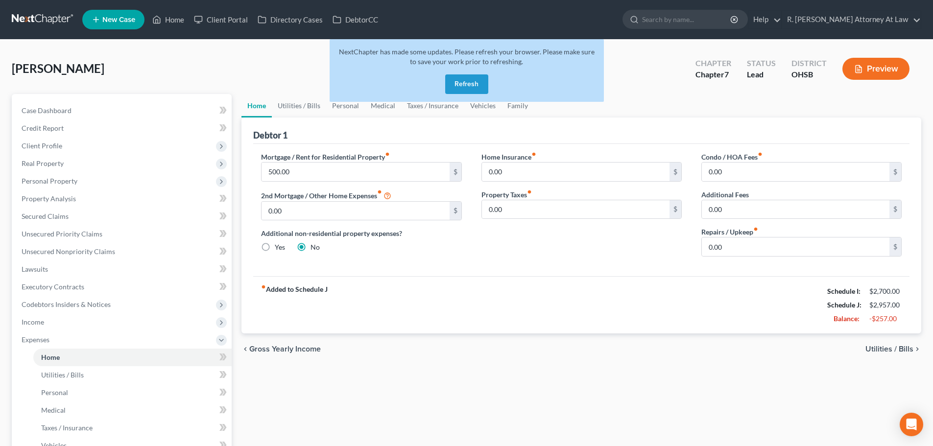 This screenshot has height=446, width=933. What do you see at coordinates (122, 199) in the screenshot?
I see `a: Property Analysis` at bounding box center [122, 199].